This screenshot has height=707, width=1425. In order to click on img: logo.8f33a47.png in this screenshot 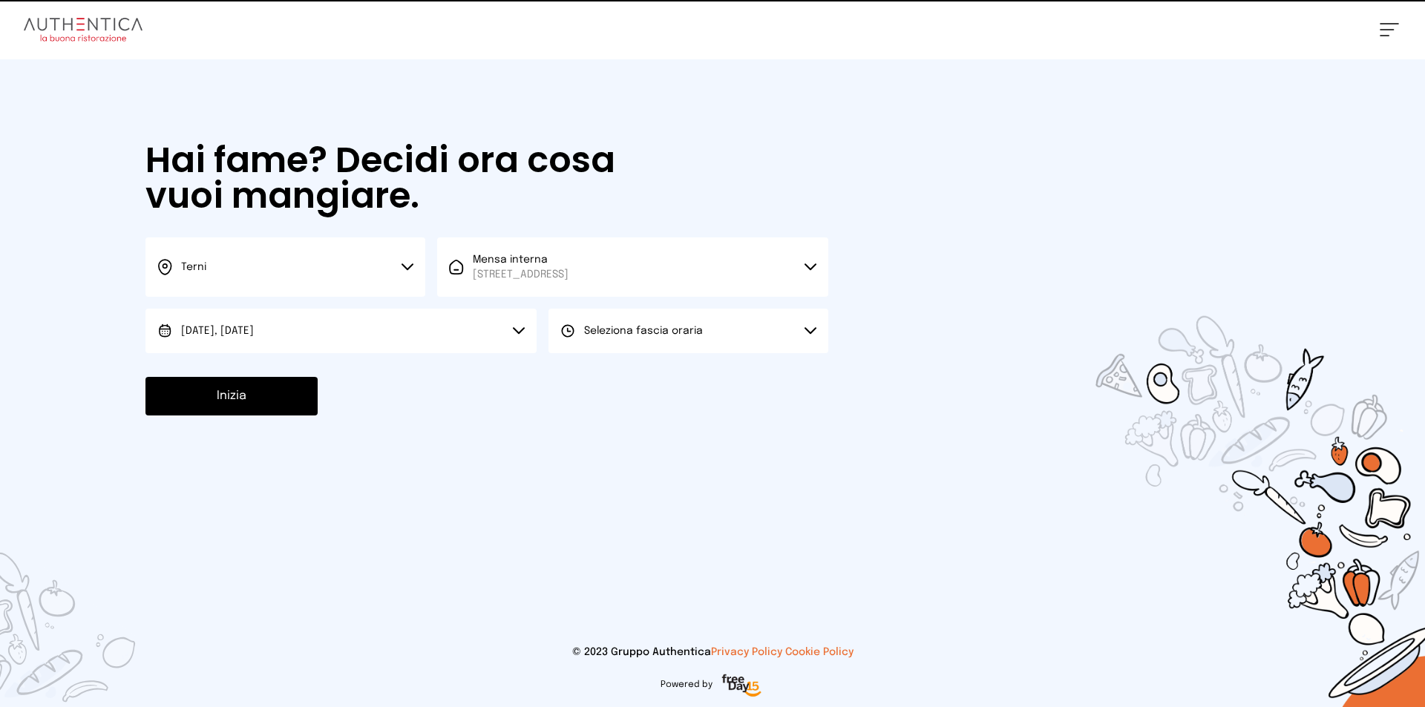, I will do `click(83, 30)`.